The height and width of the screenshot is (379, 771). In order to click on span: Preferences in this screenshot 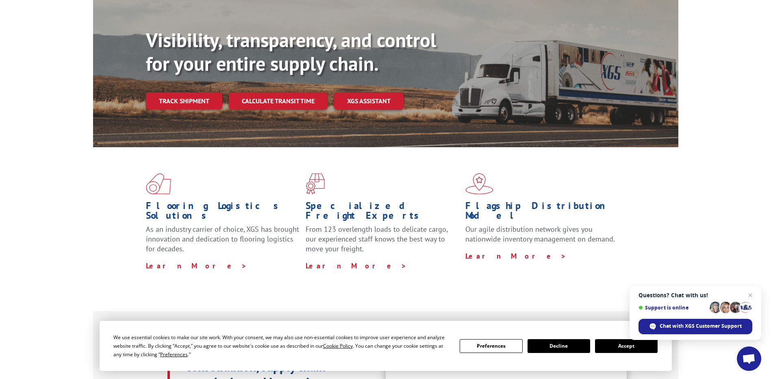, I will do `click(174, 354)`.